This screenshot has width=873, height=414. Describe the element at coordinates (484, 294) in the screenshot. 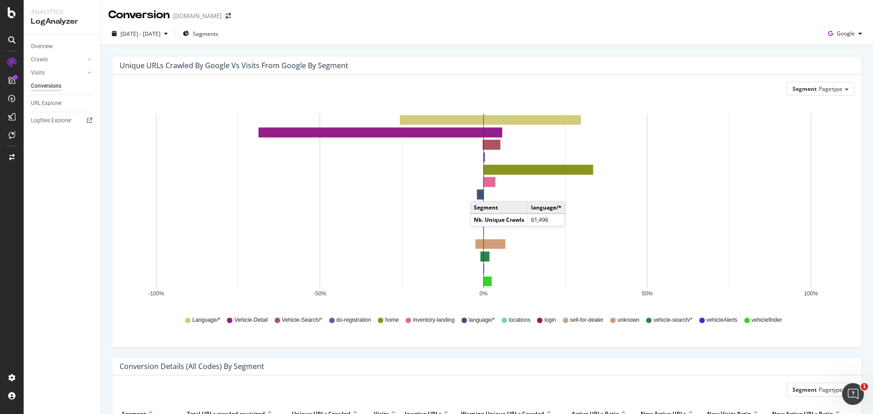

I see `text: 0%` at that location.